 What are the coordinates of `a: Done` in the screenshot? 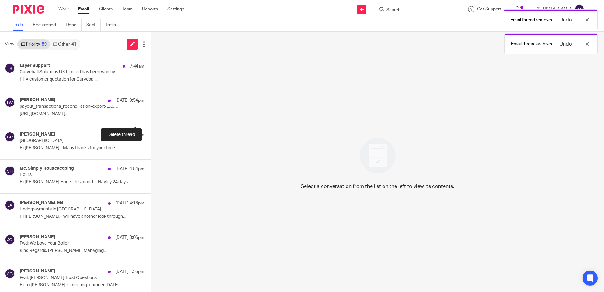 It's located at (74, 25).